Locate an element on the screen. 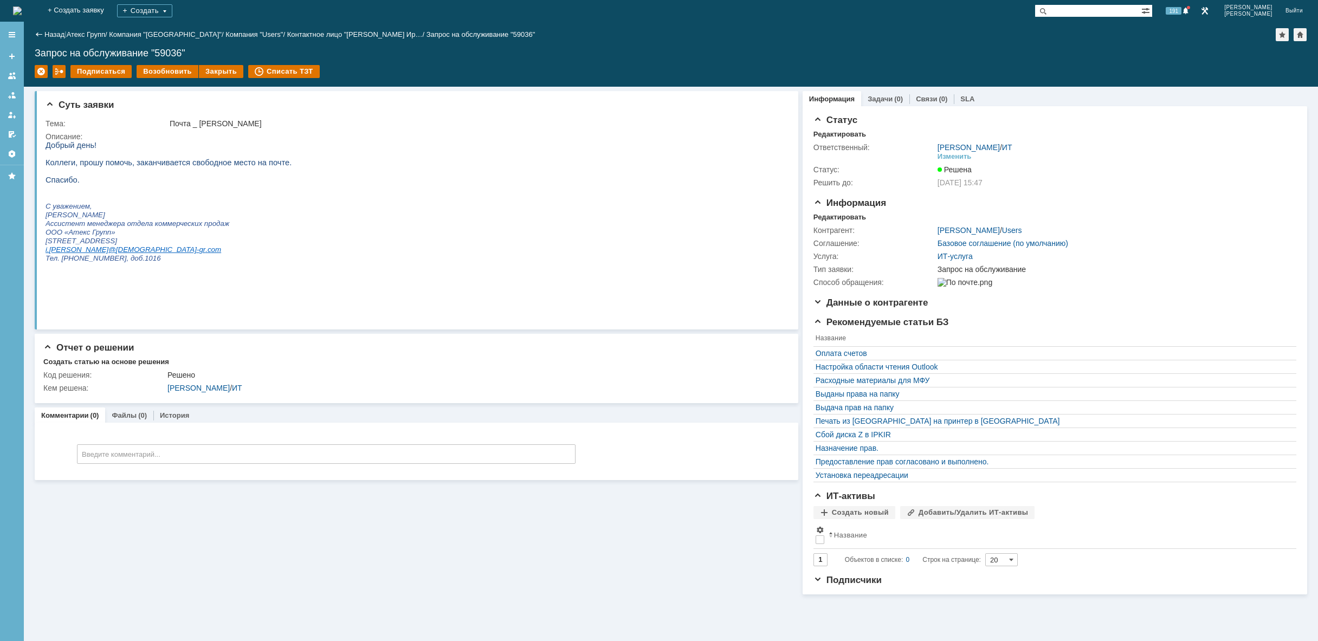 The width and height of the screenshot is (1318, 641). div: Предоставление прав согласовано и выполнено. is located at coordinates (1052, 462).